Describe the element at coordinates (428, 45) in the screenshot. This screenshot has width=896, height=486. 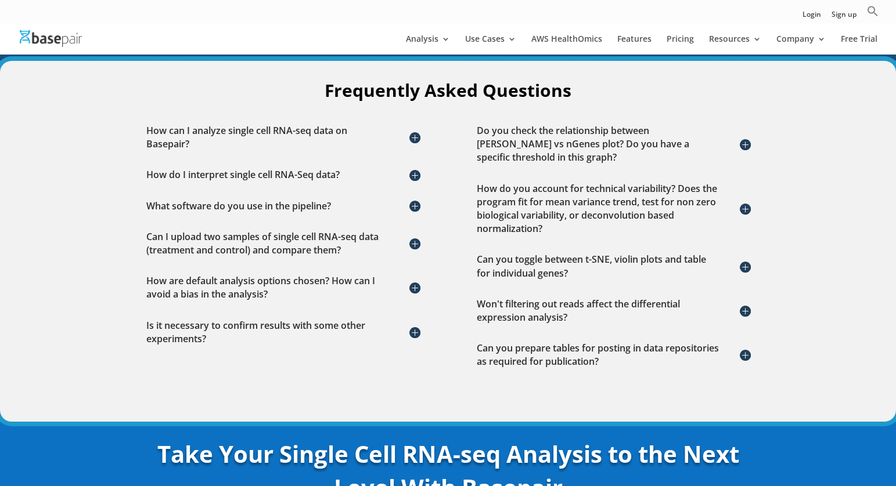
I see `a: Analysis` at that location.